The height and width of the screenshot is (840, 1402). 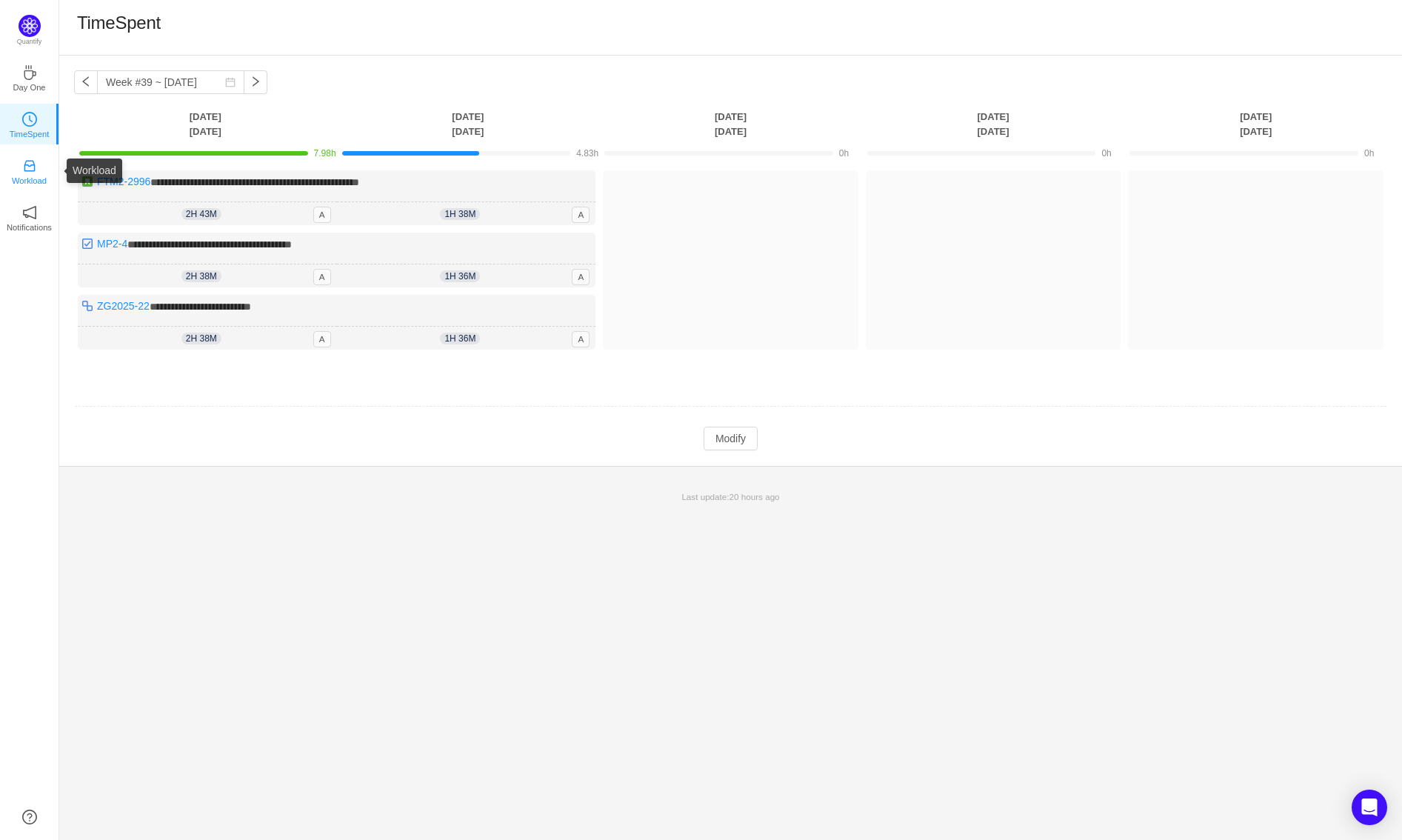 I want to click on div: Open Intercom Messenger, so click(x=1369, y=807).